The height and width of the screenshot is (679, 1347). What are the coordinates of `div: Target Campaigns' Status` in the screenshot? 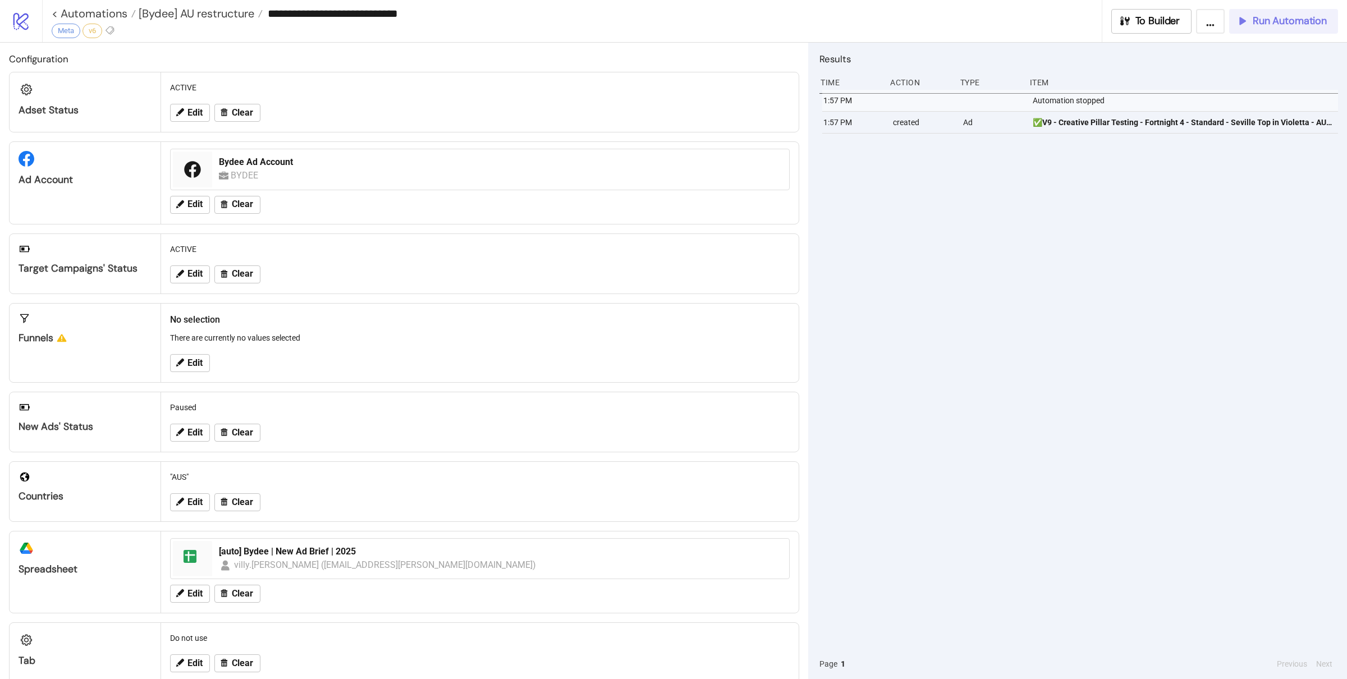 It's located at (85, 268).